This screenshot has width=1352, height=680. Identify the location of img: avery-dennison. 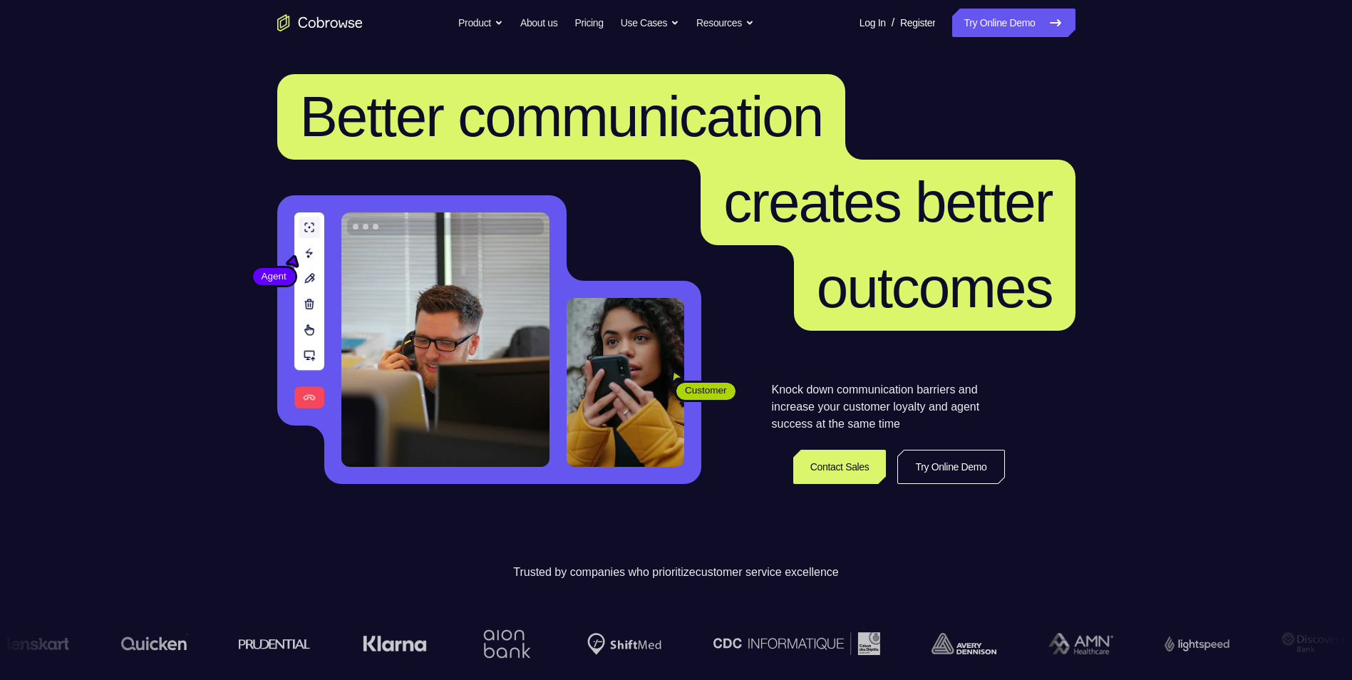
(953, 644).